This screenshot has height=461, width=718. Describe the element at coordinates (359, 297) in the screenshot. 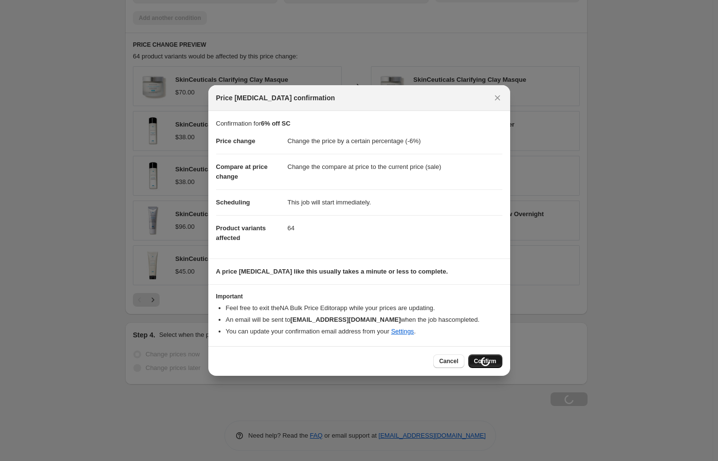

I see `h3: Important` at that location.